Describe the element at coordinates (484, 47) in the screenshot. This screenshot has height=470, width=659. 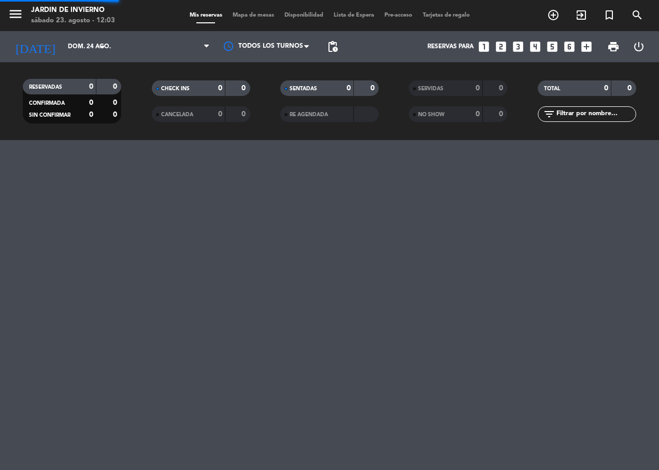
I see `i: looks_one` at that location.